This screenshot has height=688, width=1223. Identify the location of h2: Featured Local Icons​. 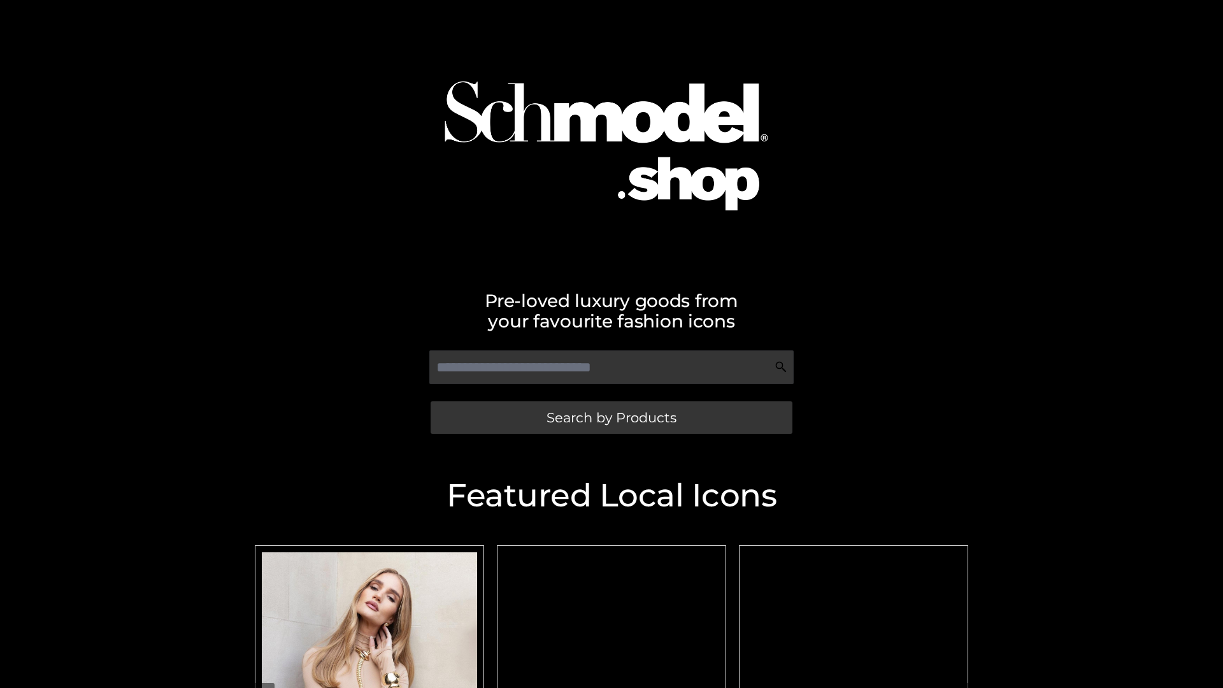
(612, 496).